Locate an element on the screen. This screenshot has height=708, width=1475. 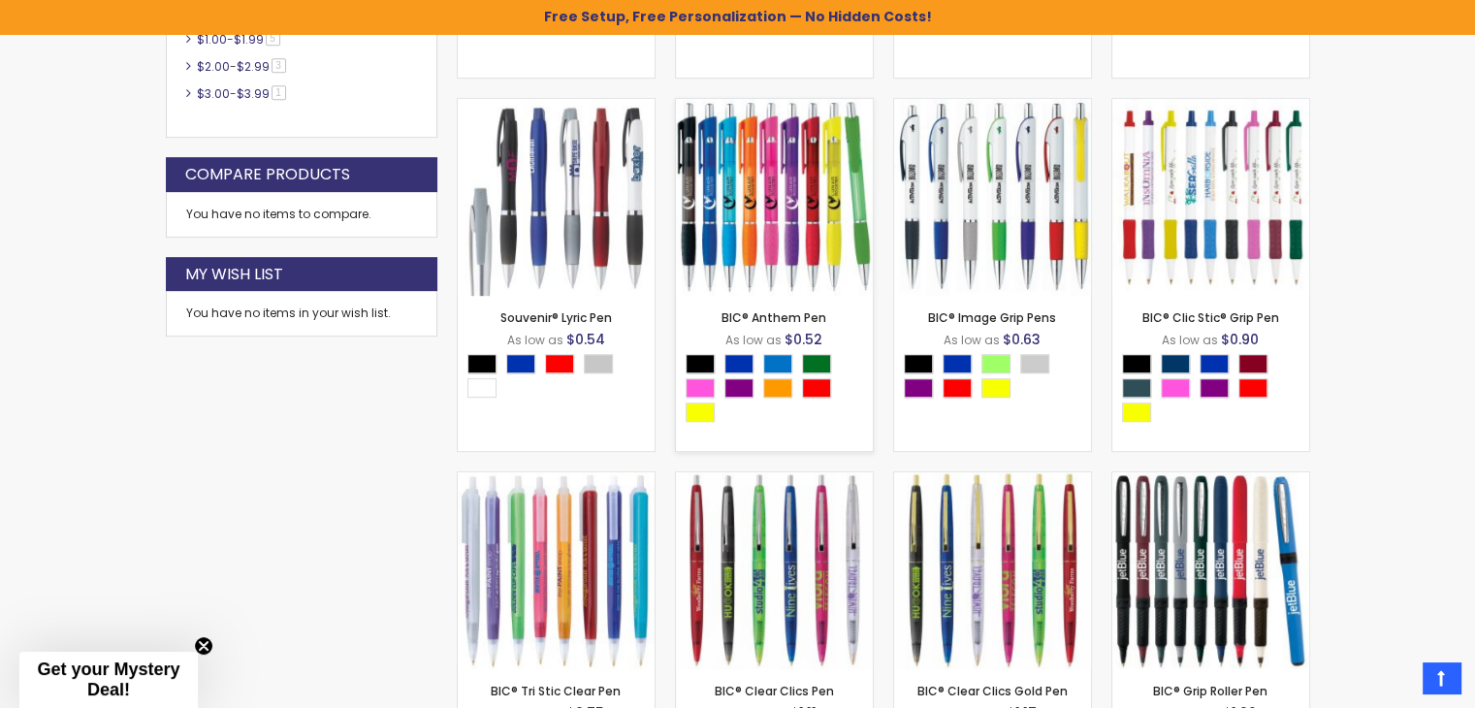
span: $2.99 is located at coordinates (253, 66).